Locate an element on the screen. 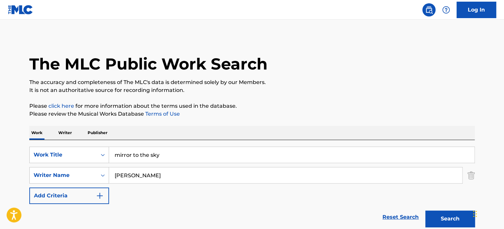 This screenshot has height=229, width=504. p: Please for more information about the terms used in the database. is located at coordinates (252, 106).